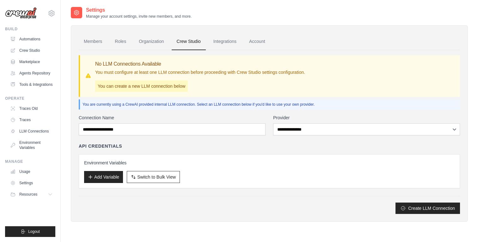 The height and width of the screenshot is (242, 478). Describe the element at coordinates (225, 42) in the screenshot. I see `a: Integrations` at that location.